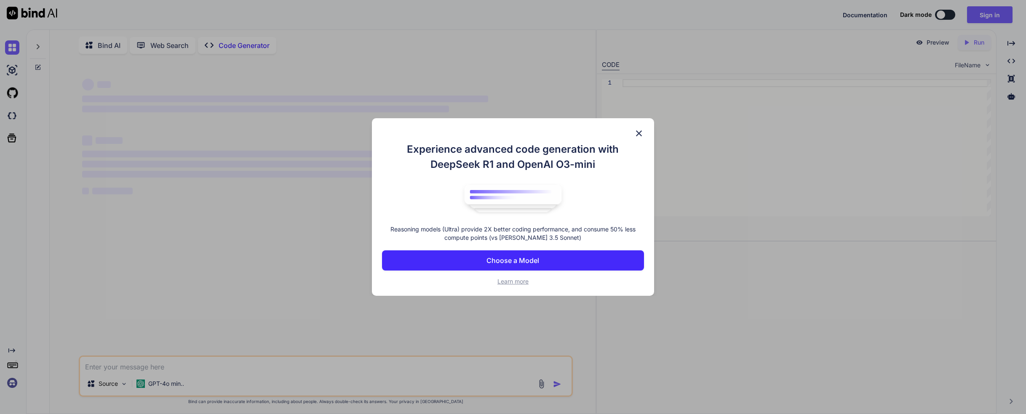 Image resolution: width=1026 pixels, height=414 pixels. What do you see at coordinates (513, 281) in the screenshot?
I see `span: Learn more` at bounding box center [513, 281].